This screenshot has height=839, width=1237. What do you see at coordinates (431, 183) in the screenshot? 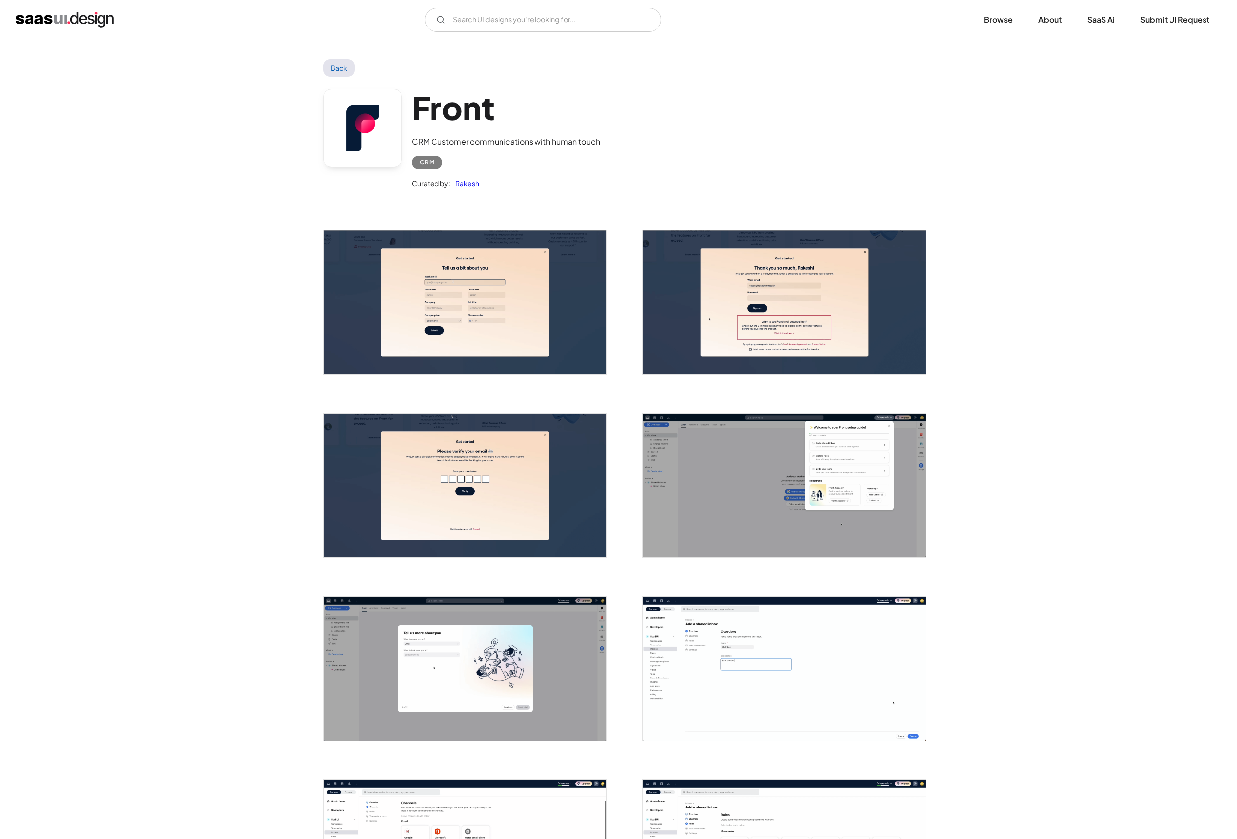
I see `div: Curated by:` at bounding box center [431, 183].